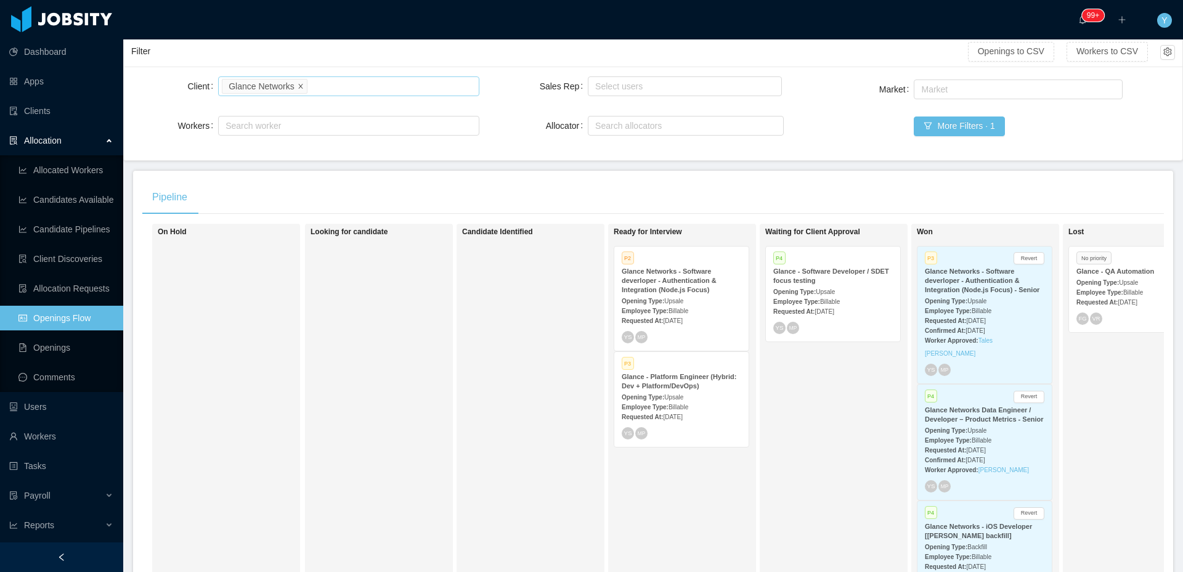 This screenshot has width=1183, height=572. I want to click on i: icon: bell, so click(1083, 20).